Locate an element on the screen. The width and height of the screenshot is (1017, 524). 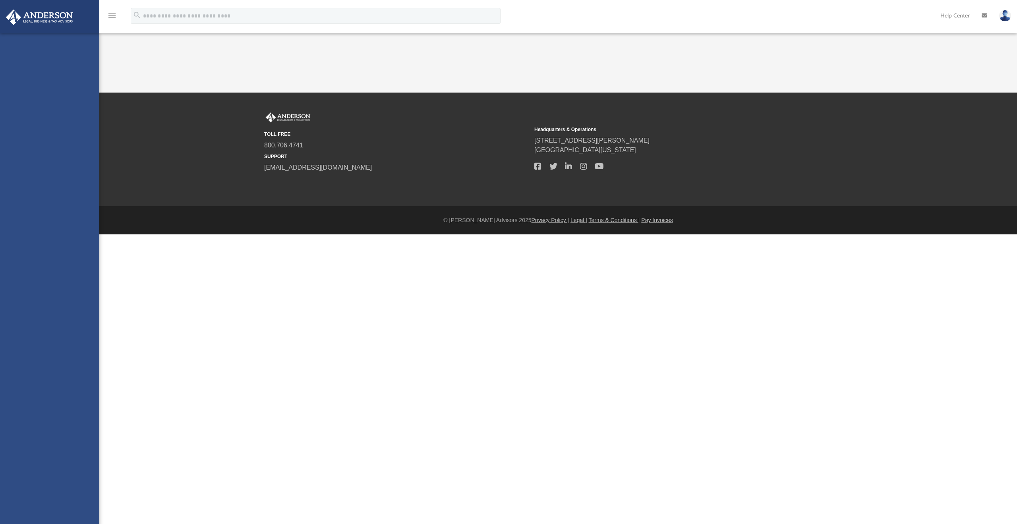
small: Headquarters & Operations is located at coordinates (667, 130).